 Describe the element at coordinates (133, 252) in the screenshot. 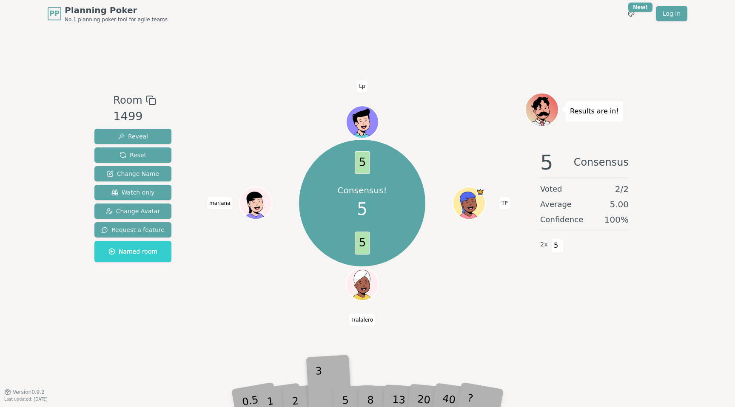

I see `button: Named room` at that location.